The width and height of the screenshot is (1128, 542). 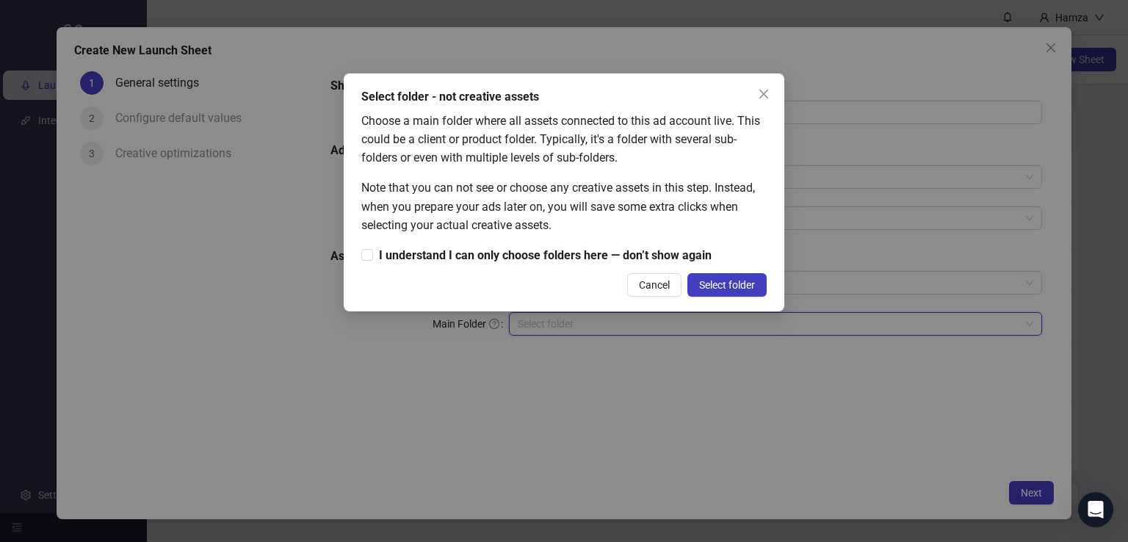 I want to click on div: Note that you can not see or choose any creative assets in this step. Instead, when you prepare y..., so click(x=564, y=206).